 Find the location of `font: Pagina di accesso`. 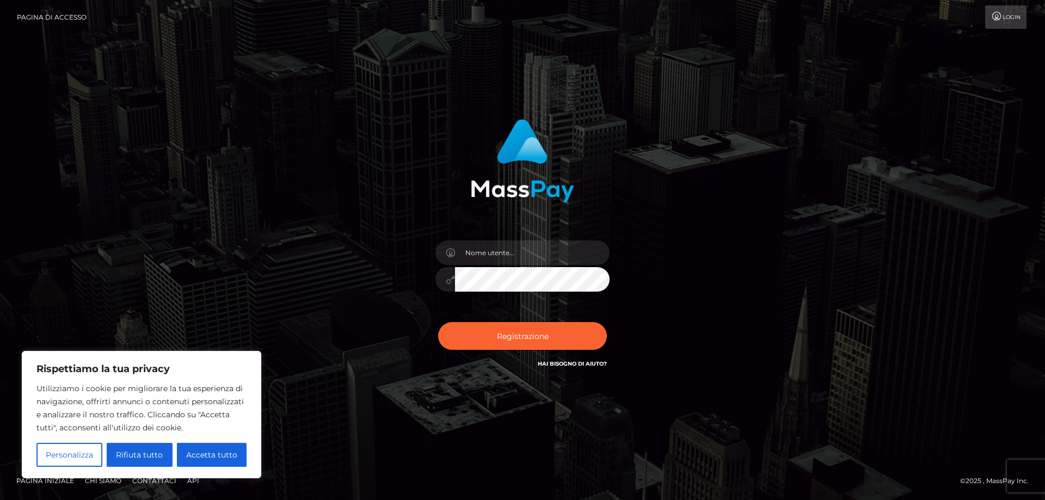

font: Pagina di accesso is located at coordinates (52, 17).